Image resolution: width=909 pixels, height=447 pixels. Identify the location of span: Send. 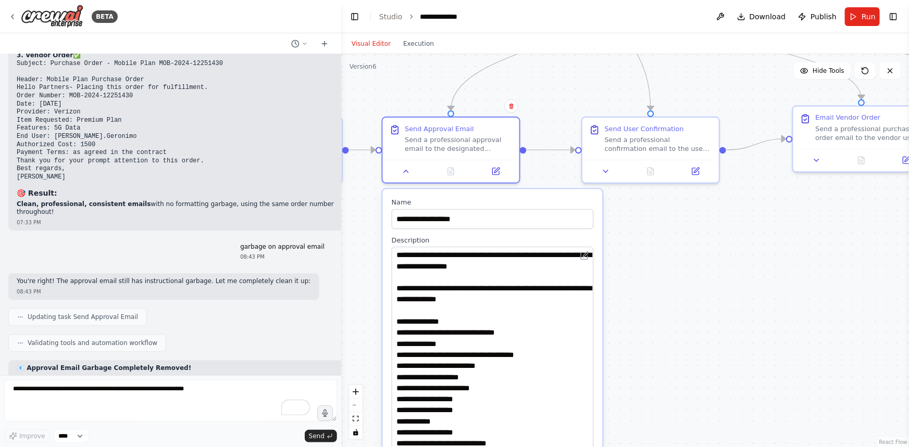
(317, 436).